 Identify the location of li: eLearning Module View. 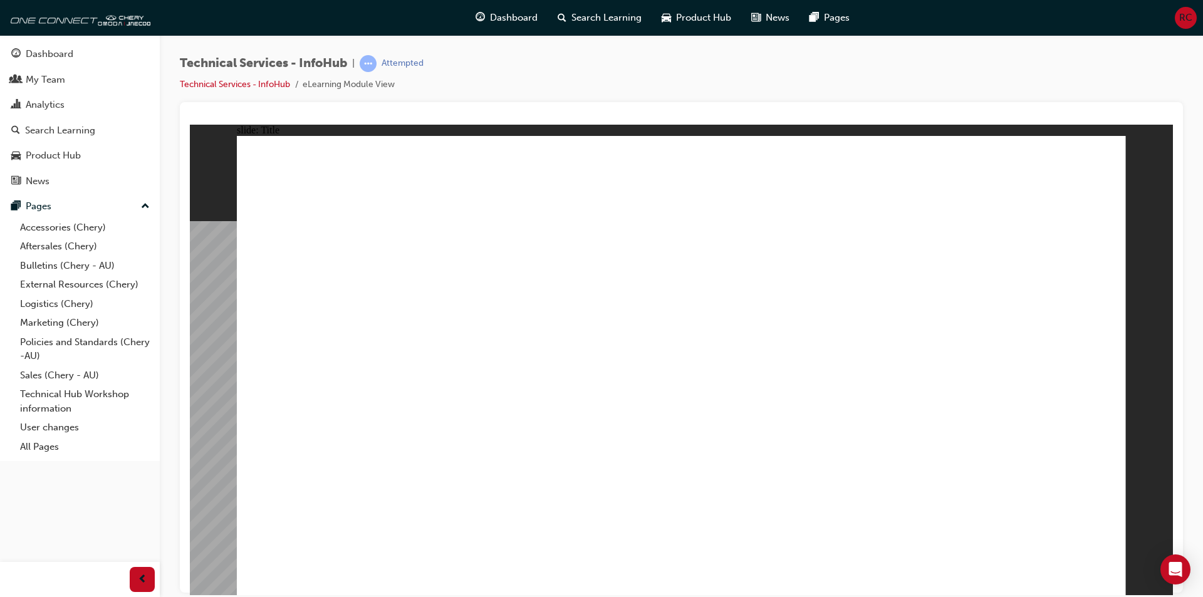
(348, 85).